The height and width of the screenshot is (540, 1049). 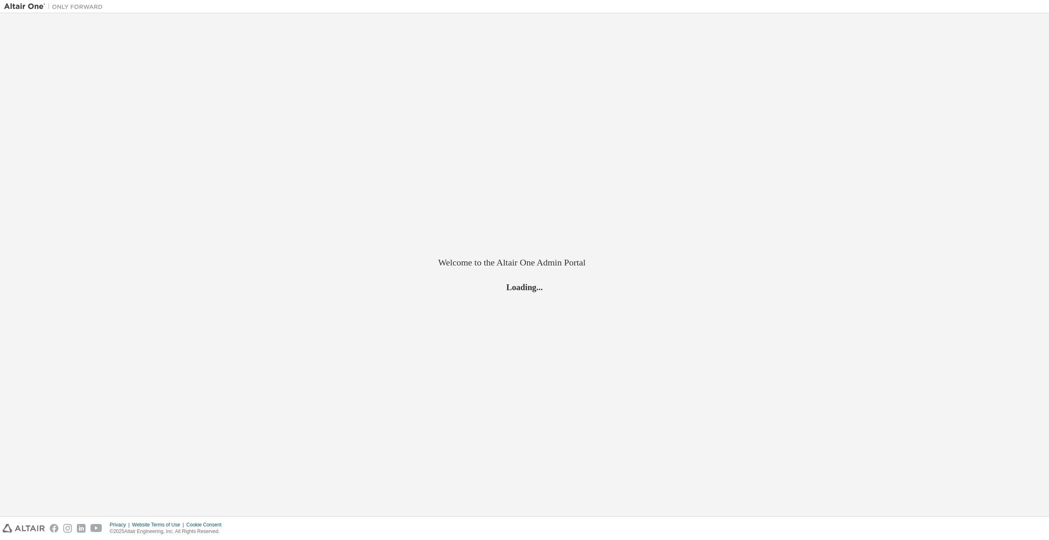 What do you see at coordinates (525, 263) in the screenshot?
I see `h2: Welcome to the Altair One Admin Portal` at bounding box center [525, 263].